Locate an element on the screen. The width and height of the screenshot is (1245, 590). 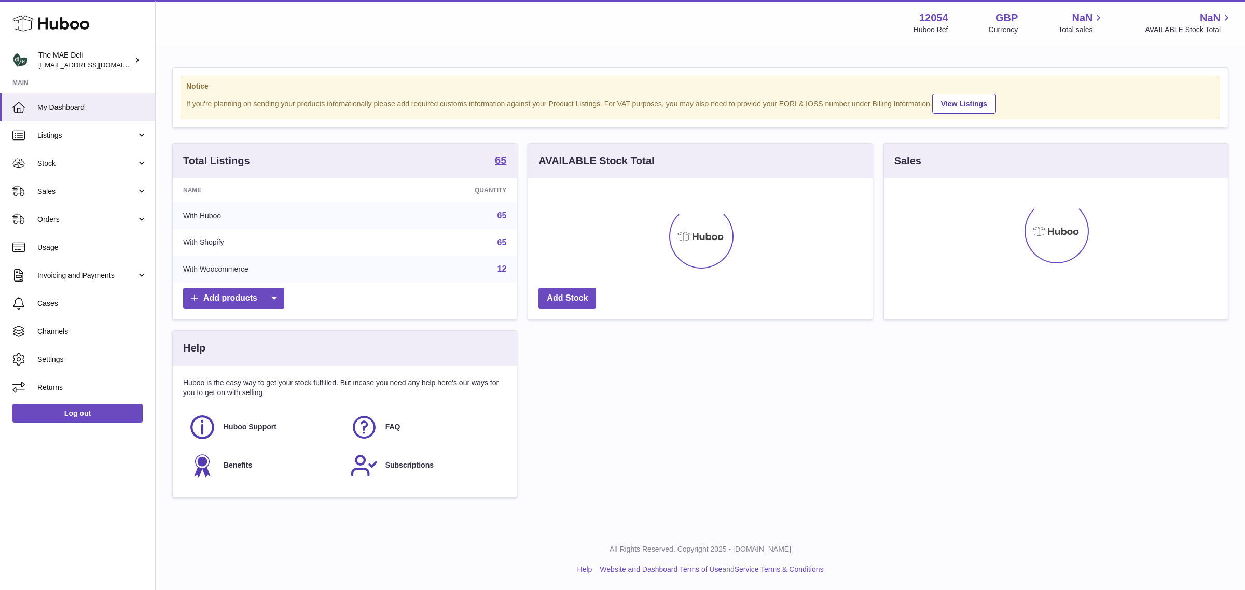
a: Service Terms & Conditions is located at coordinates (779, 569).